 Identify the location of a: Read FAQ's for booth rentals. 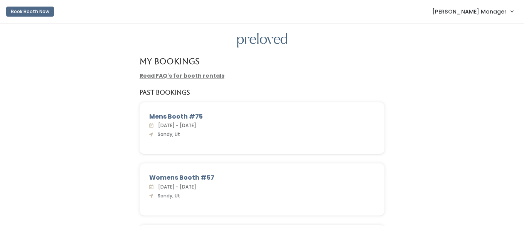
(182, 76).